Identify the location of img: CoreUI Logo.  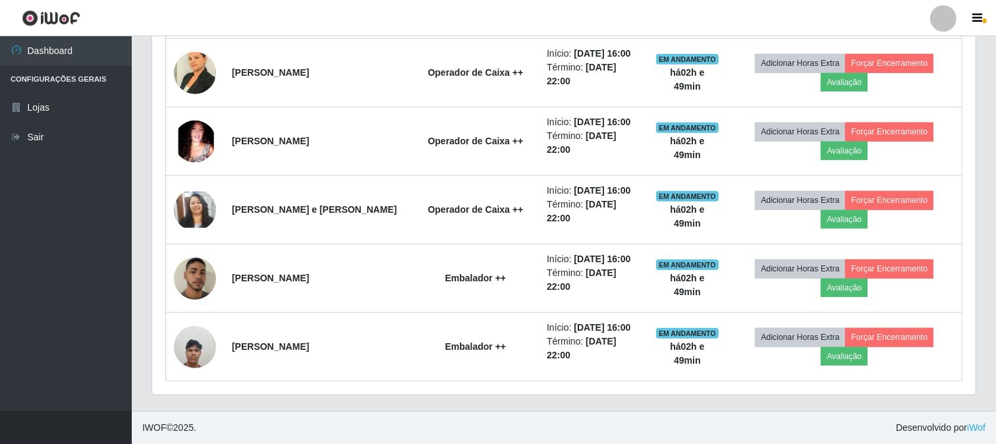
(51, 18).